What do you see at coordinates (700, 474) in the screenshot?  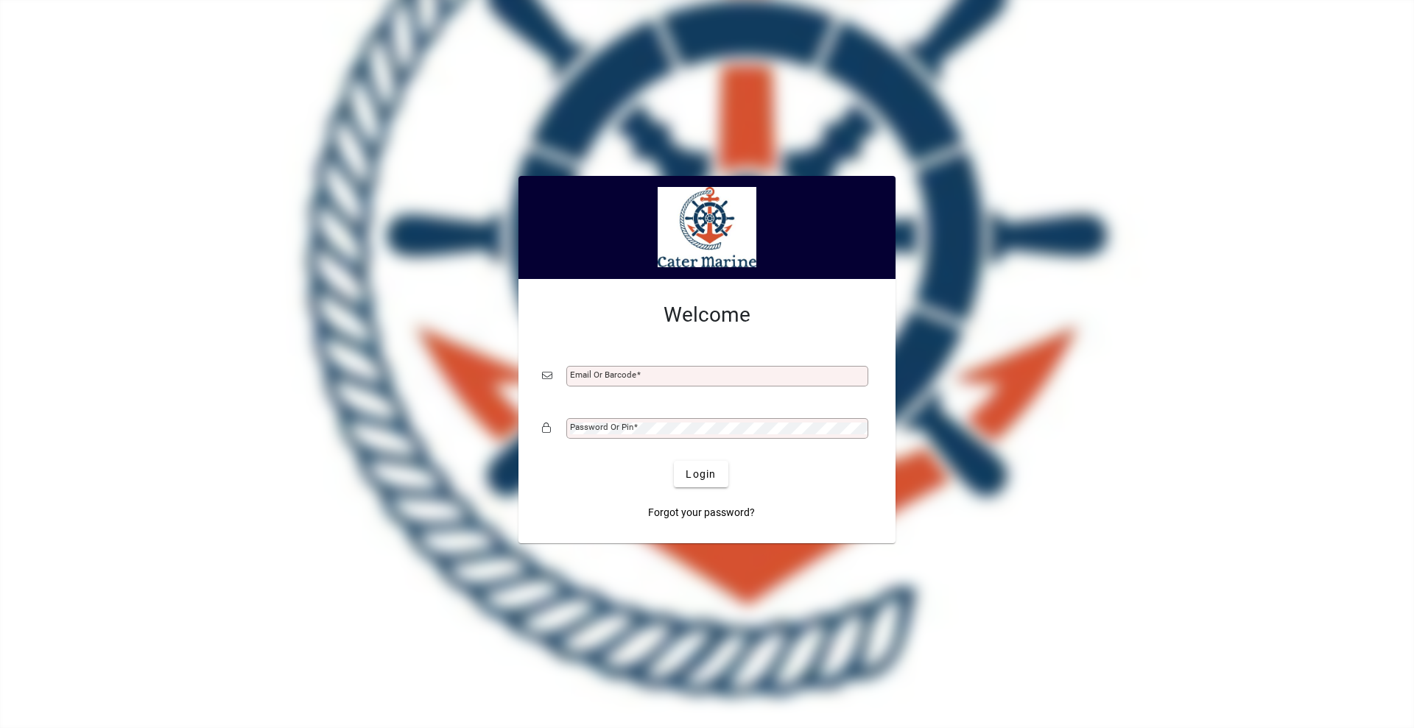 I see `span: Login` at bounding box center [700, 474].